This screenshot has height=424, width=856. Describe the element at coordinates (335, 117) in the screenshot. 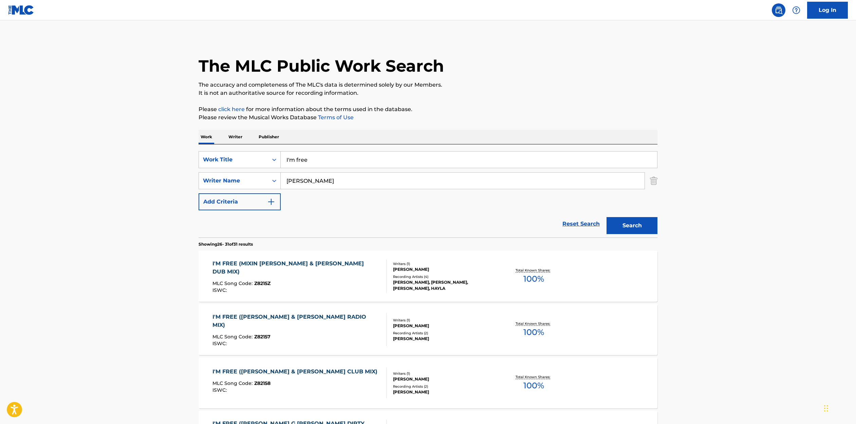

I see `a: Terms of Use` at that location.